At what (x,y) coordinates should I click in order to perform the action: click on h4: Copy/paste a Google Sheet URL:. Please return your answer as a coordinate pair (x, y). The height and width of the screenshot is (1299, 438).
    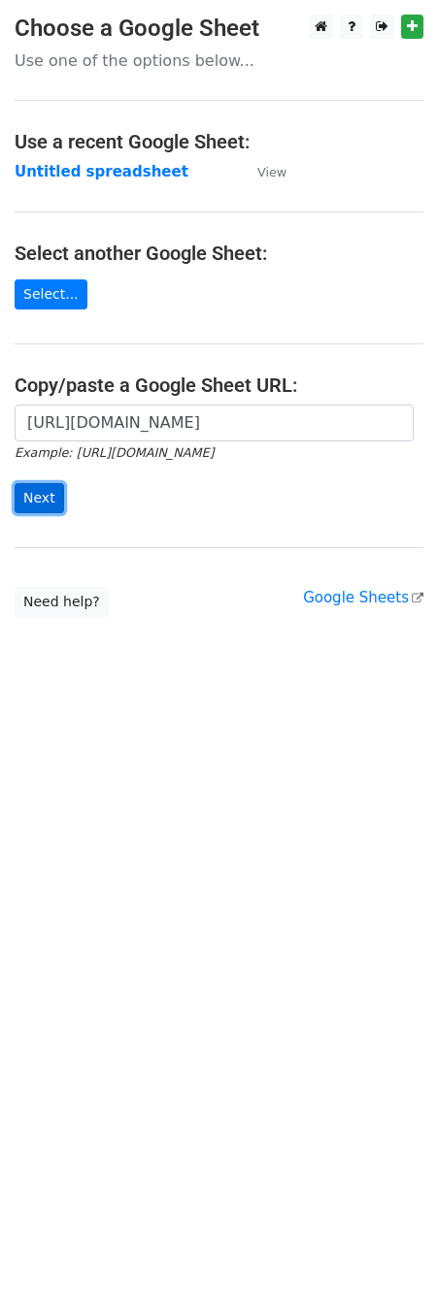
    Looking at the image, I should click on (218, 385).